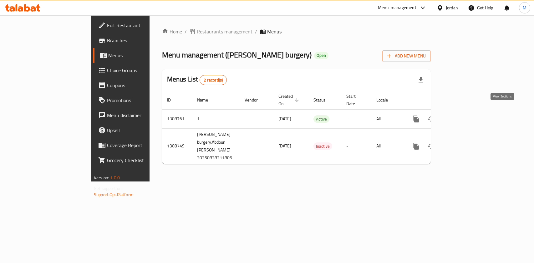 This screenshot has height=263, width=534. Describe the element at coordinates (406, 56) in the screenshot. I see `button: Add New Menu` at that location.